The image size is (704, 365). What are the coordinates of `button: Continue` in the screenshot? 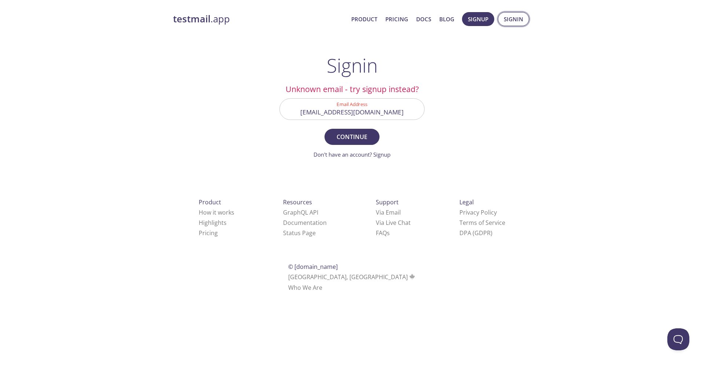 It's located at (352, 137).